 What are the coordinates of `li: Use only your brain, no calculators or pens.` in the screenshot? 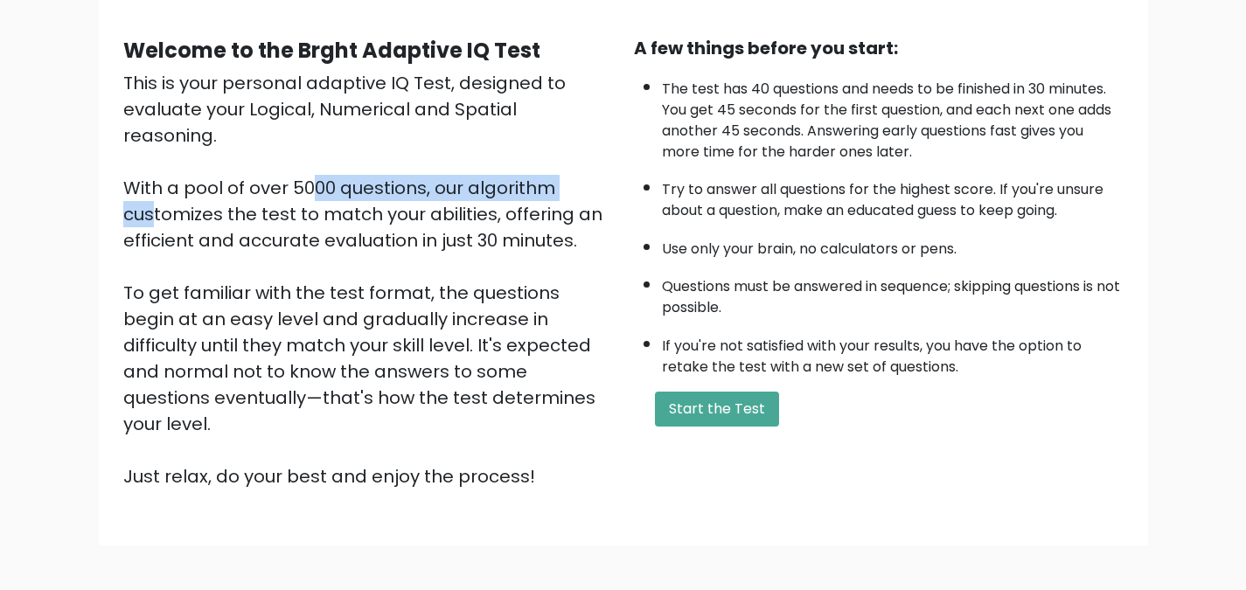 It's located at (893, 245).